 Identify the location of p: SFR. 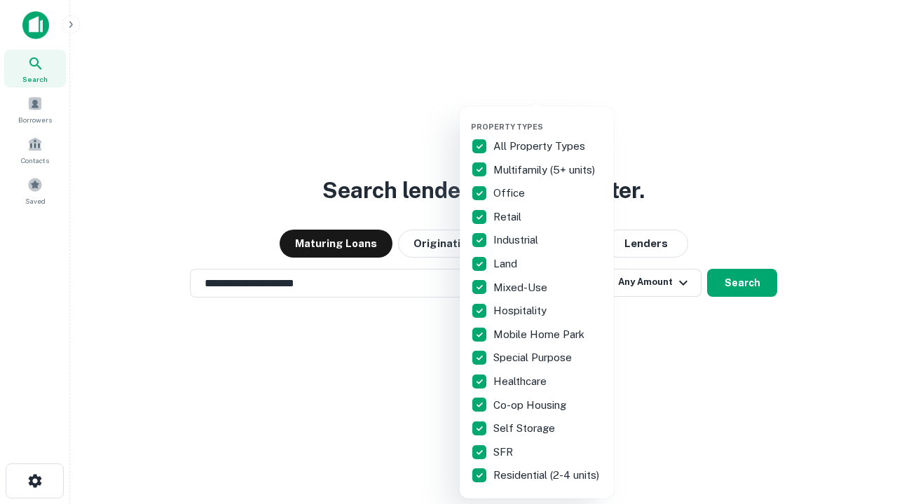
(504, 452).